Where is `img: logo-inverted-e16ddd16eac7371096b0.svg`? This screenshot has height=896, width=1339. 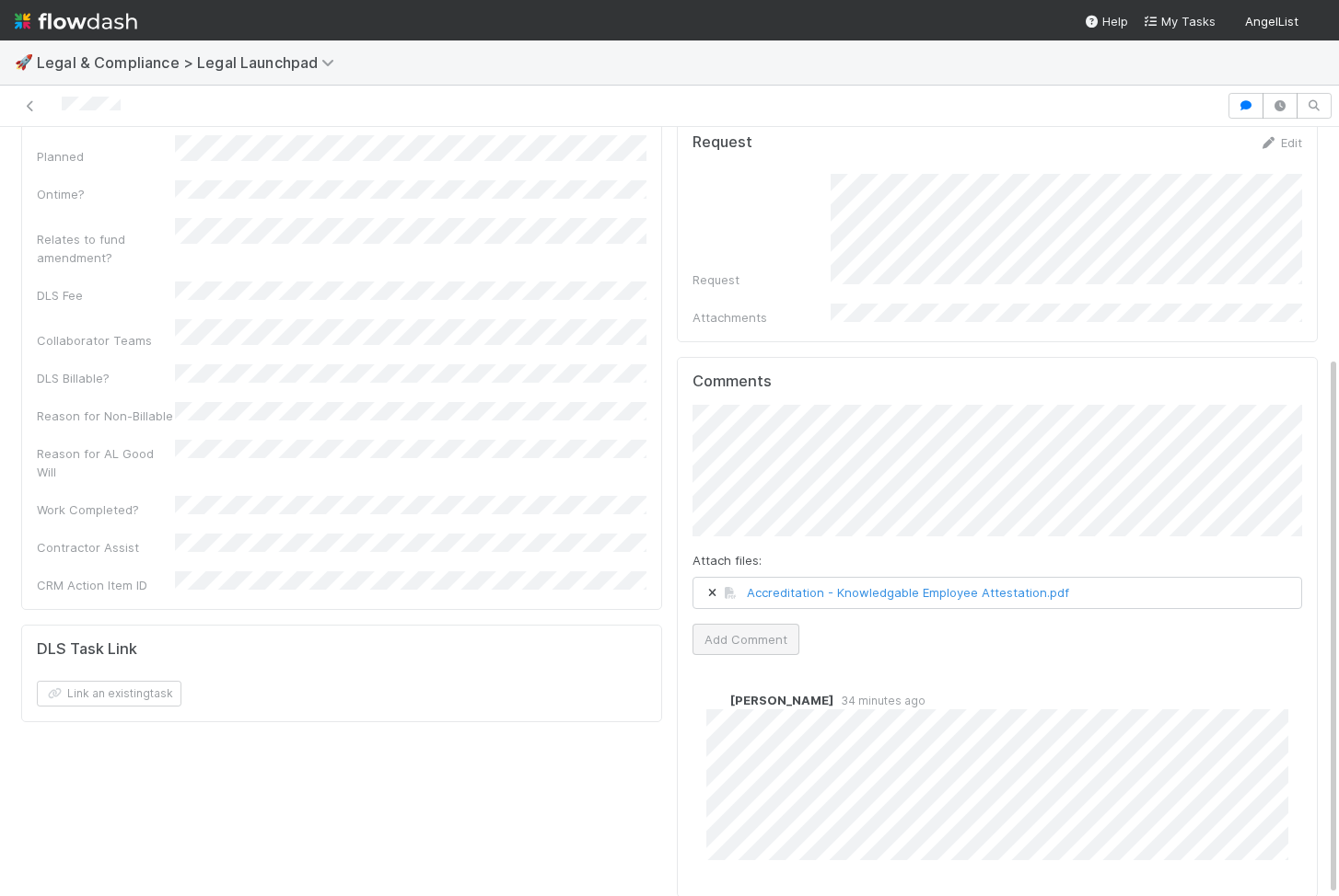
img: logo-inverted-e16ddd16eac7371096b0.svg is located at coordinates (76, 21).